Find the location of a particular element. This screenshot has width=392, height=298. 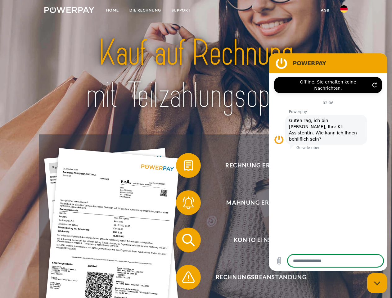

button: Mahnung erhalten? is located at coordinates (257, 203).